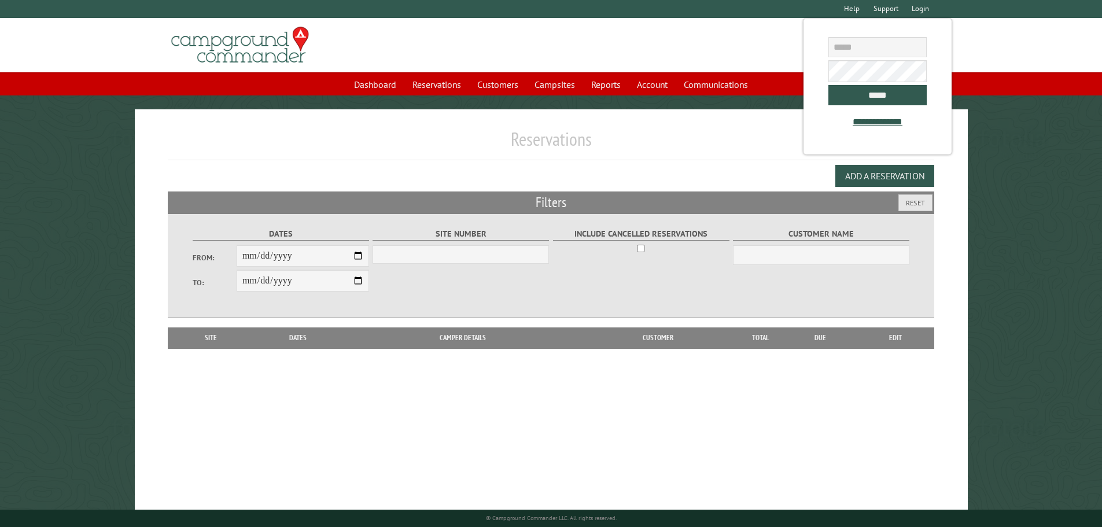 Image resolution: width=1102 pixels, height=527 pixels. I want to click on a: Account, so click(652, 84).